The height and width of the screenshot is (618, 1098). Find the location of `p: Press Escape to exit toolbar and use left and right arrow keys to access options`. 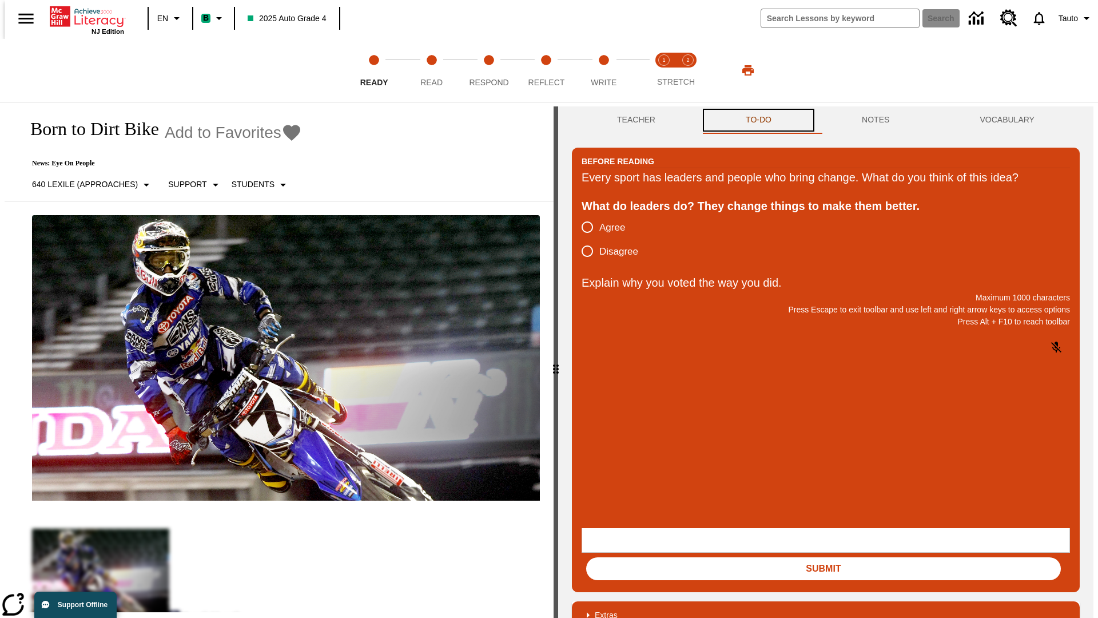

p: Press Escape to exit toolbar and use left and right arrow keys to access options is located at coordinates (826, 309).